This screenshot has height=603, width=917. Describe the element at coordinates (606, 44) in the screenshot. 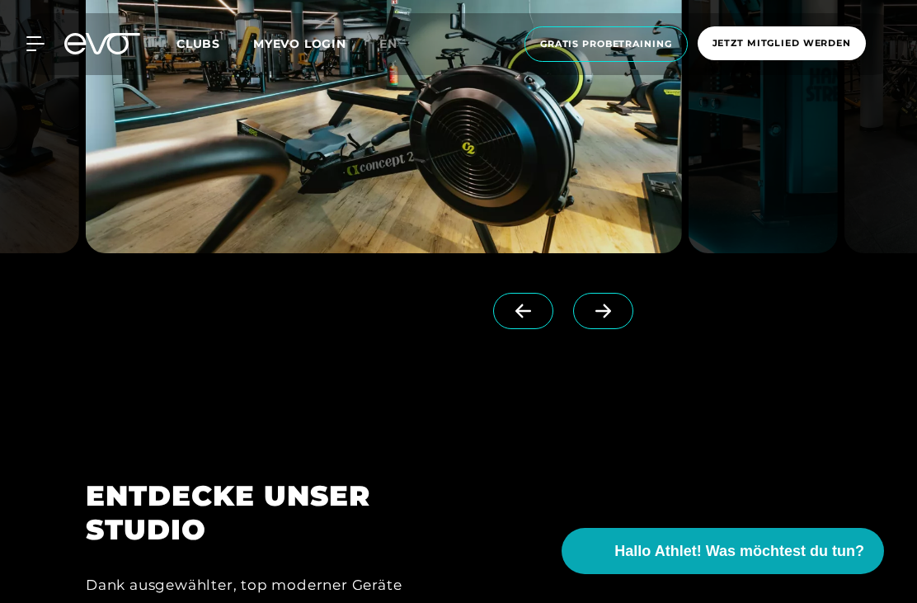

I see `a: Gratis Probetraining` at that location.